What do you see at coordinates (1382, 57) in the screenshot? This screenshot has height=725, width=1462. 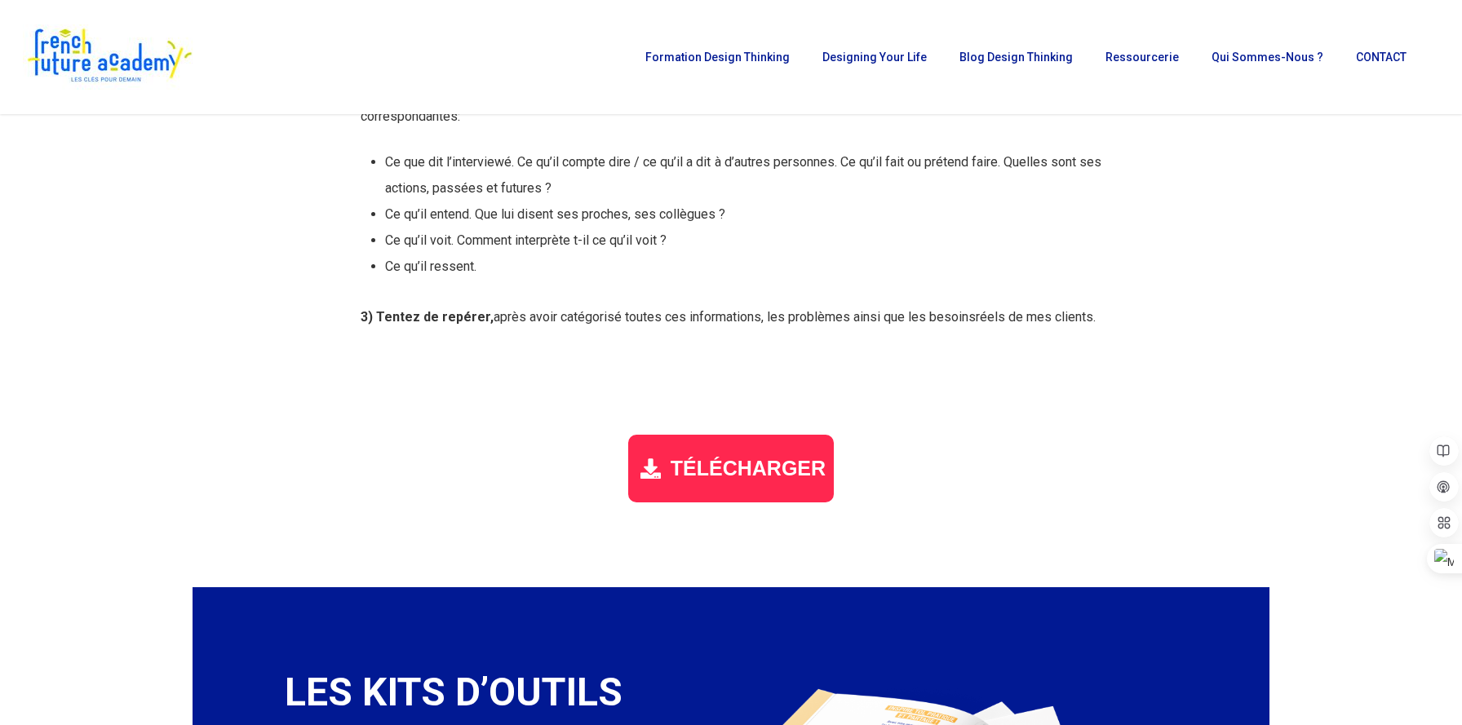 I see `a: CONTACT` at bounding box center [1382, 57].